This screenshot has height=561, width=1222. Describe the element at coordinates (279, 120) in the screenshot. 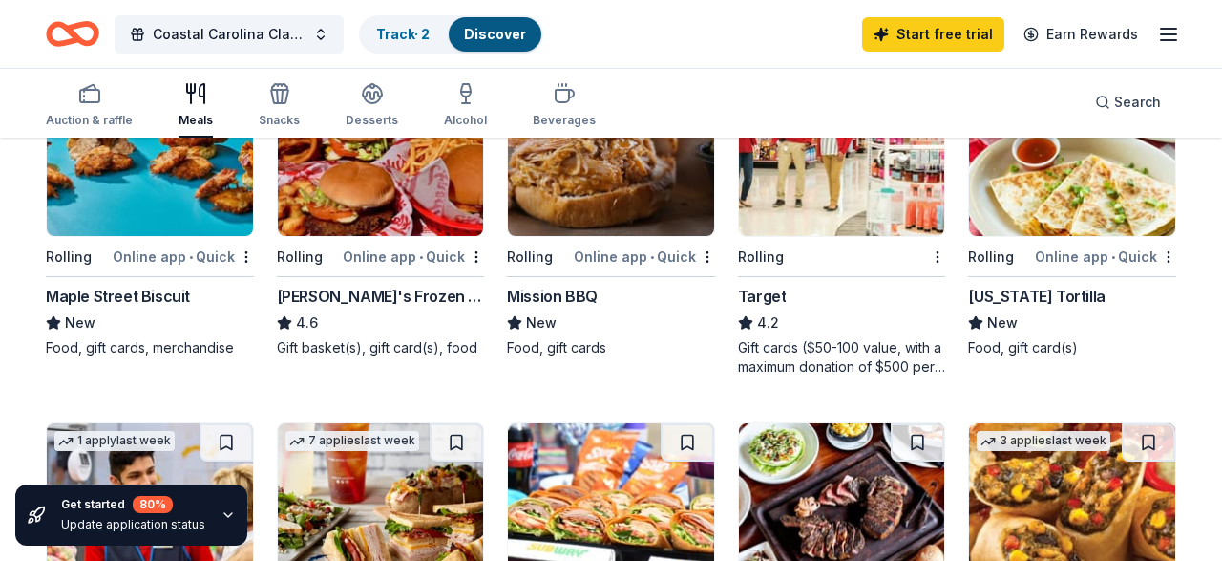

I see `div: Snacks` at that location.